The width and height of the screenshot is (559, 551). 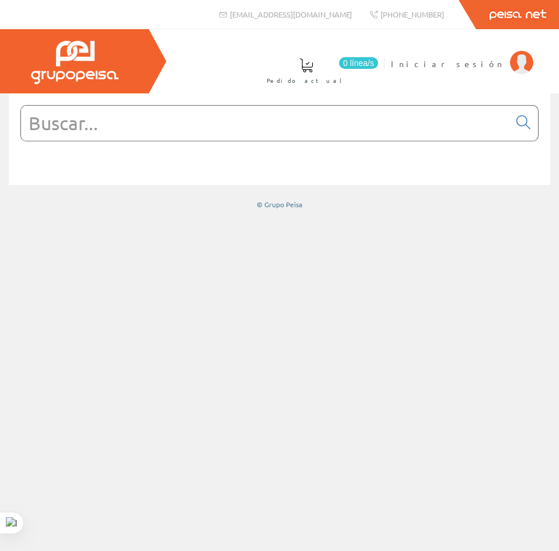 What do you see at coordinates (462, 54) in the screenshot?
I see `a: Iniciar sesión` at bounding box center [462, 54].